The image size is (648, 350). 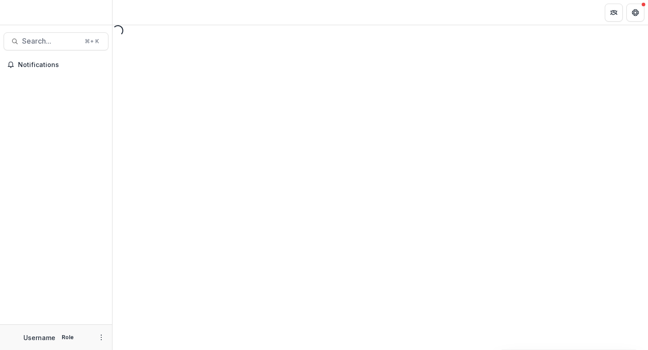 What do you see at coordinates (101, 337) in the screenshot?
I see `button: More` at bounding box center [101, 337].